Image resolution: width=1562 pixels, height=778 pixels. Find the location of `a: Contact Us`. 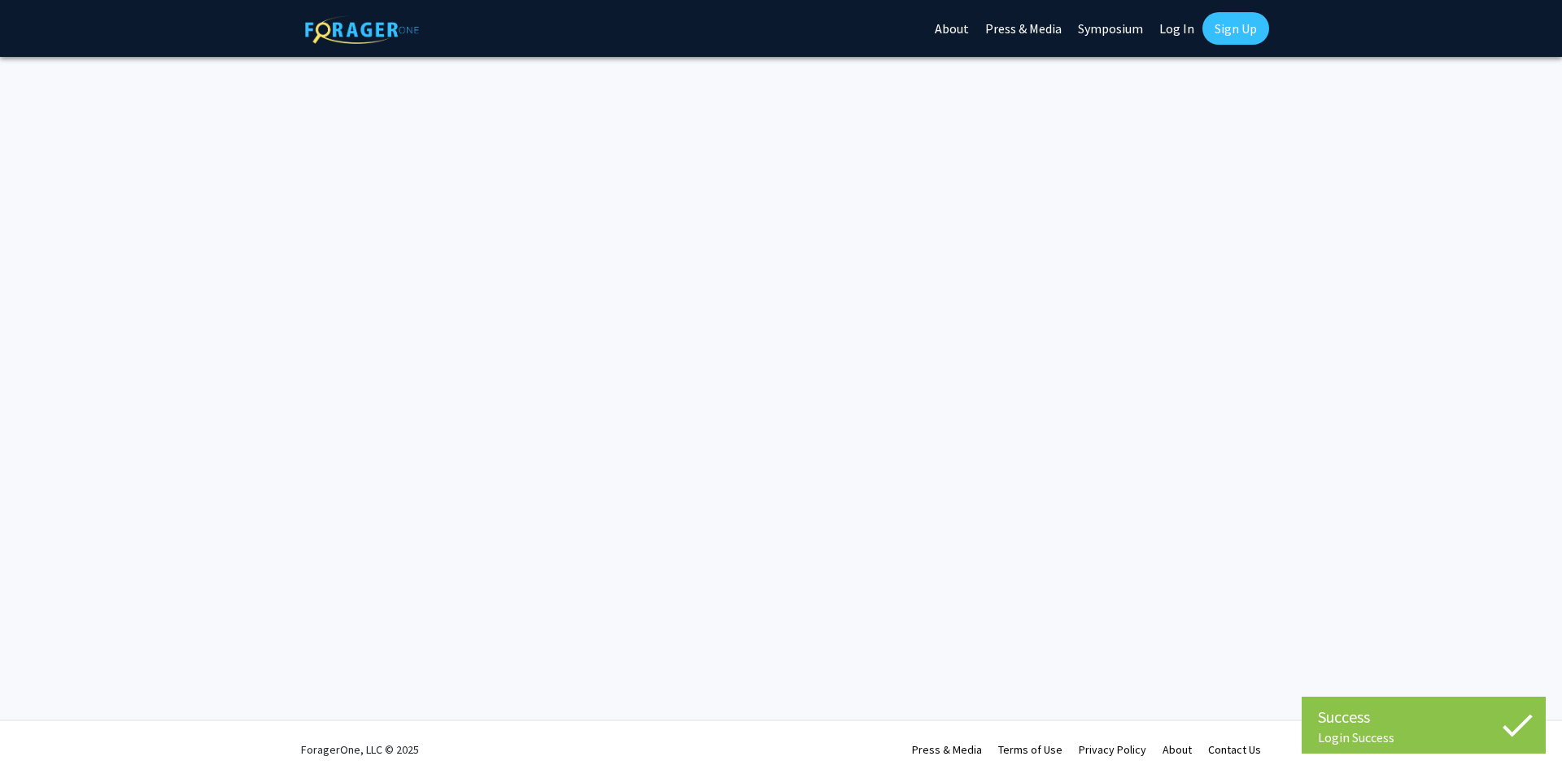

a: Contact Us is located at coordinates (1234, 750).